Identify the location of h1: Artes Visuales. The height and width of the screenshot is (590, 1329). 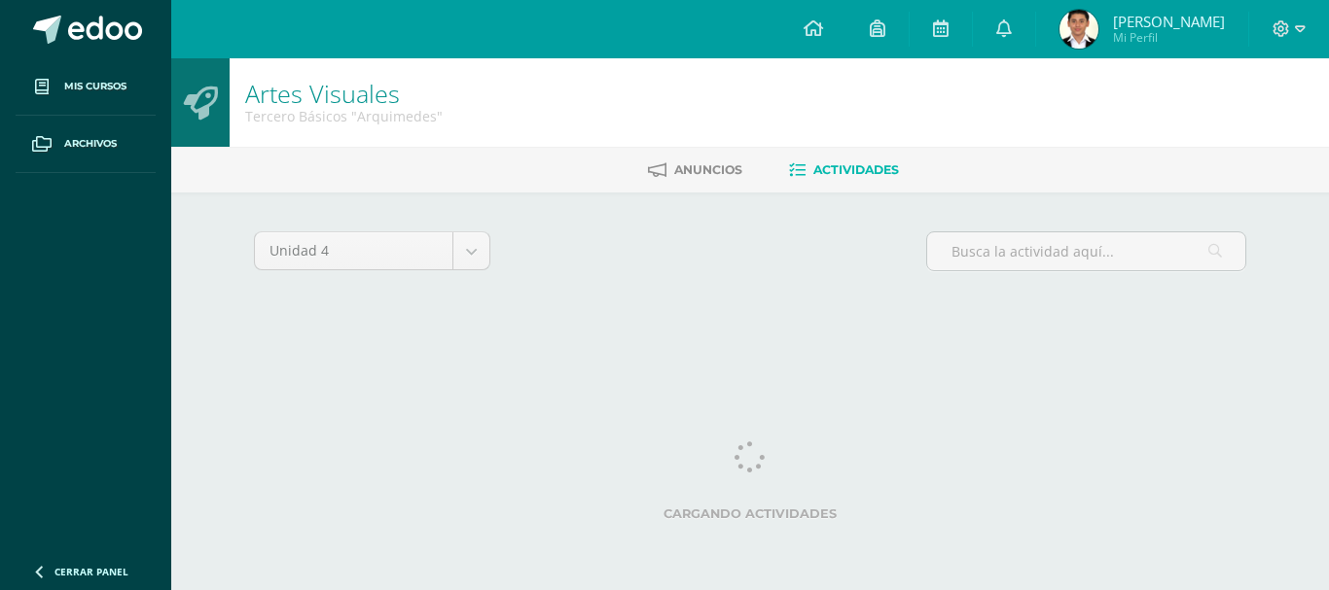
(343, 93).